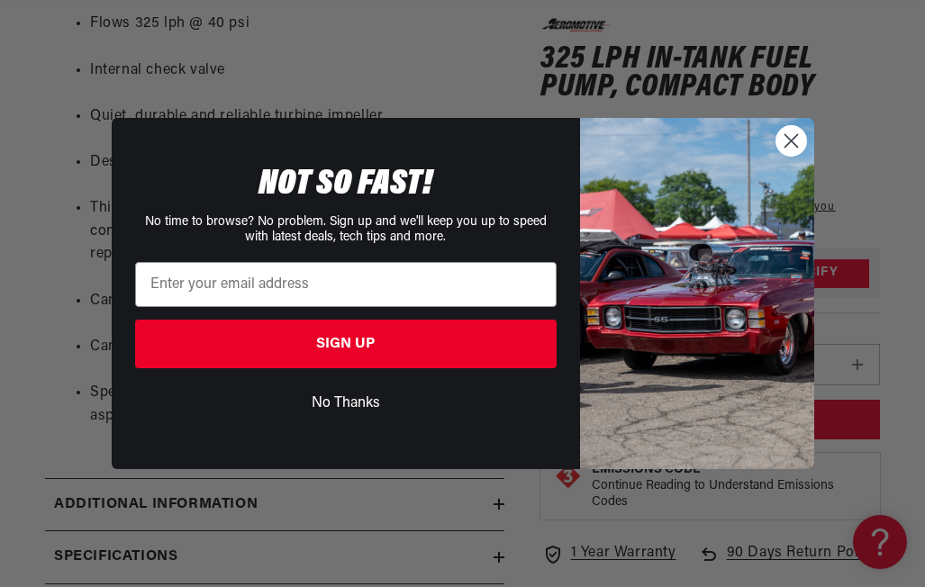 The width and height of the screenshot is (925, 587). What do you see at coordinates (346, 403) in the screenshot?
I see `button: No Thanks` at bounding box center [346, 403].